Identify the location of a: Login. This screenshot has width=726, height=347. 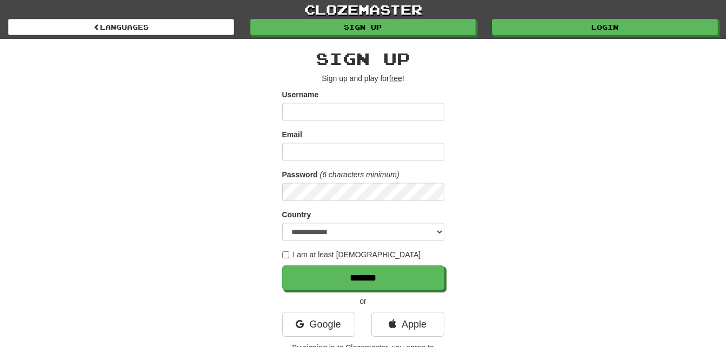
(605, 27).